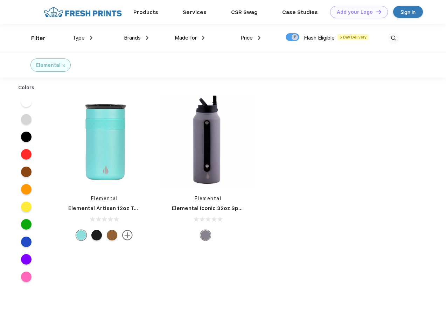 Image resolution: width=446 pixels, height=336 pixels. What do you see at coordinates (195, 12) in the screenshot?
I see `a: Services` at bounding box center [195, 12].